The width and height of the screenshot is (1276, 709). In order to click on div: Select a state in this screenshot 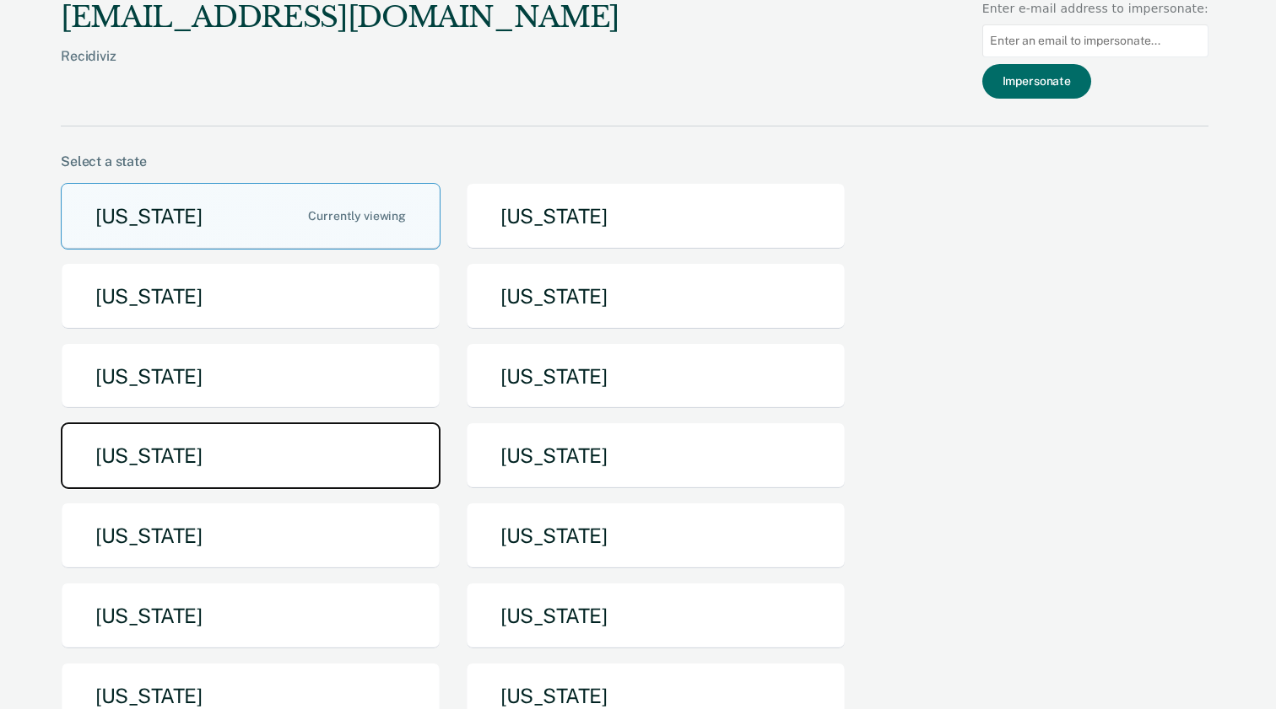, I will do `click(634, 161)`.